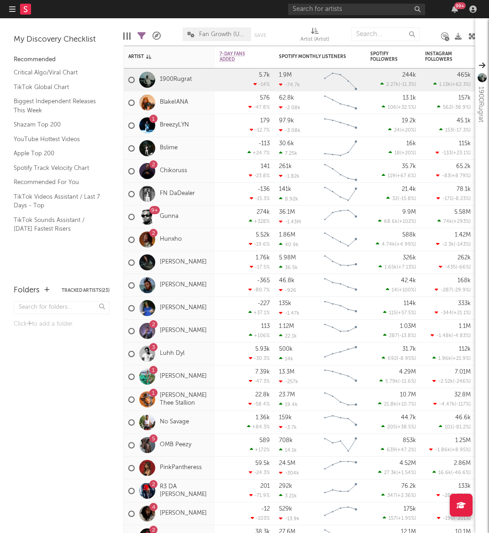 This screenshot has width=489, height=533. I want to click on div: -227, so click(263, 303).